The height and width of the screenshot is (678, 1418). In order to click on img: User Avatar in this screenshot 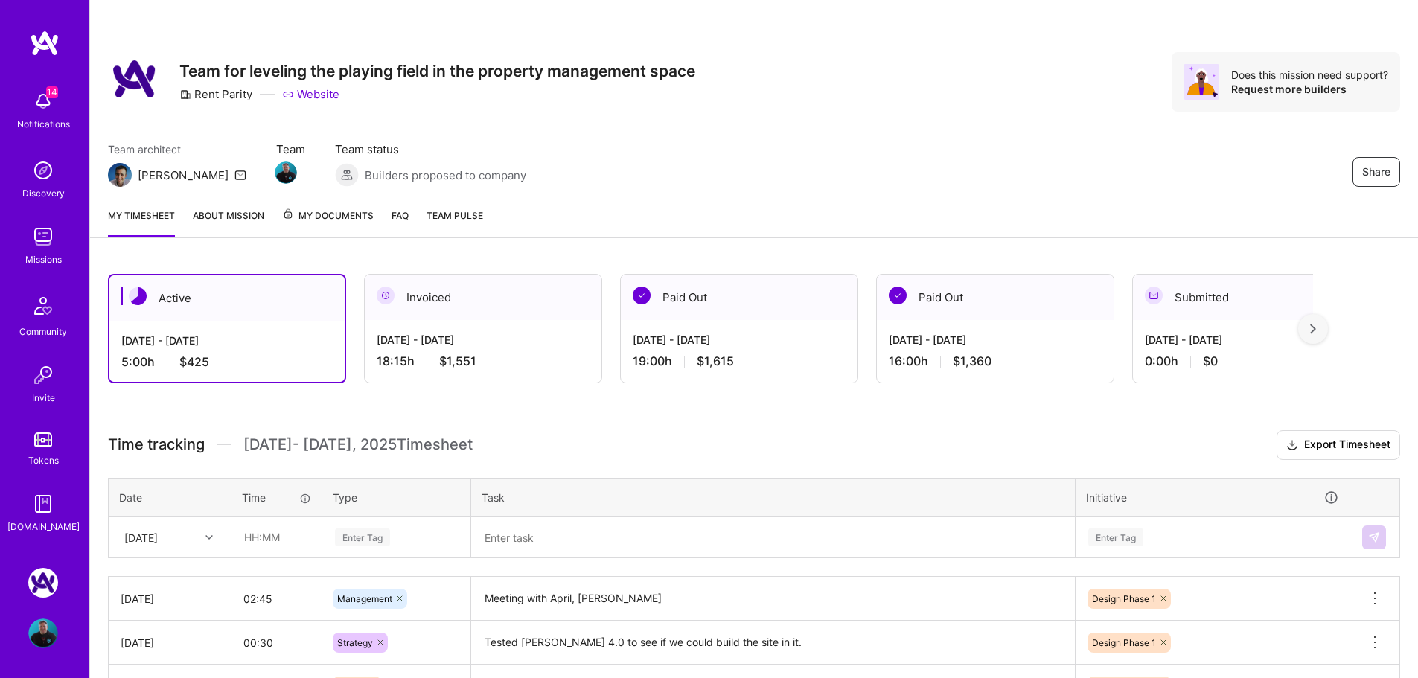, I will do `click(43, 633)`.